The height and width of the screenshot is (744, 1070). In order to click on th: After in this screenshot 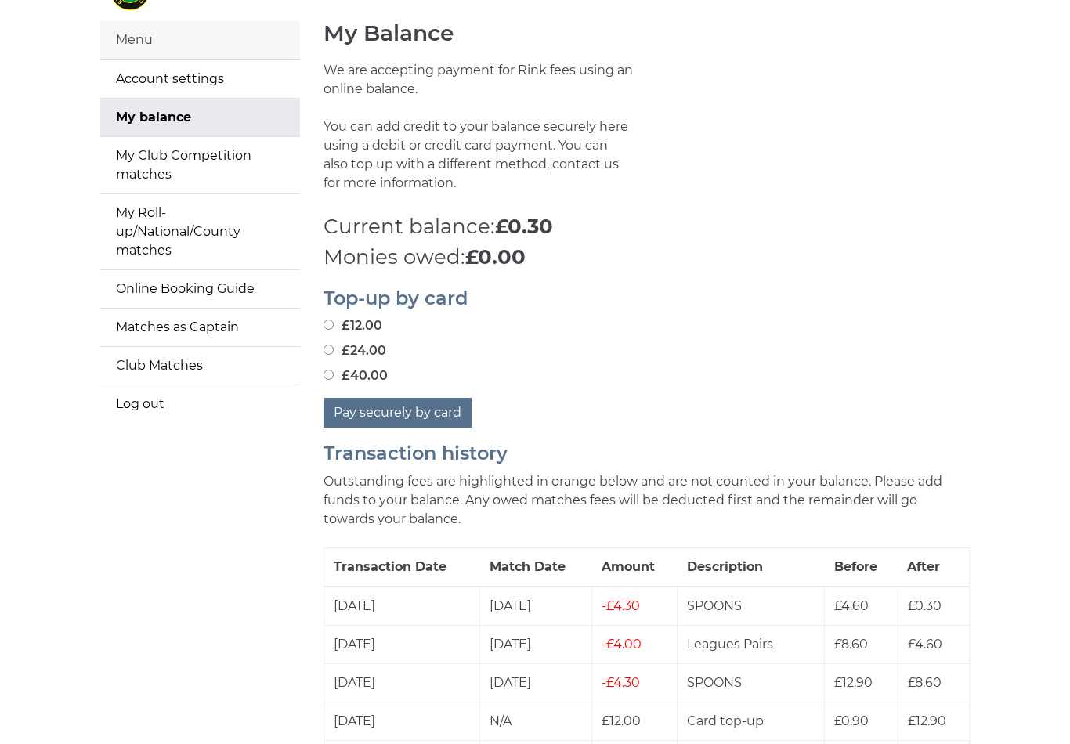, I will do `click(933, 568)`.